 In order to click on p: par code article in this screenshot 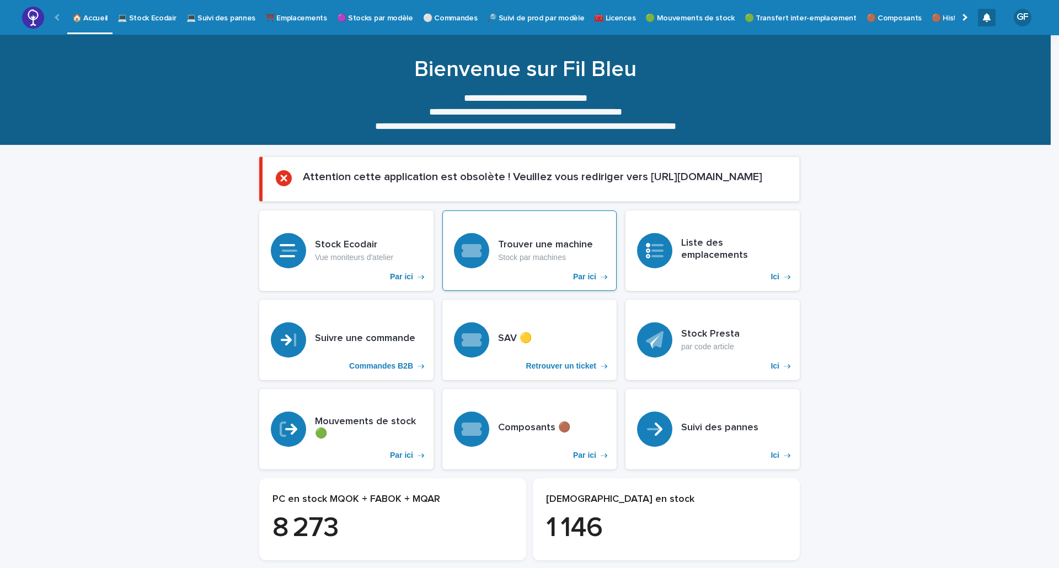, I will do `click(710, 347)`.